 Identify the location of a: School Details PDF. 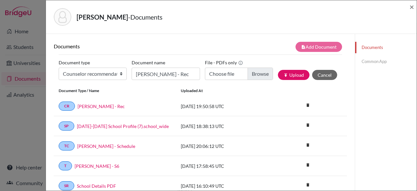
(97, 186).